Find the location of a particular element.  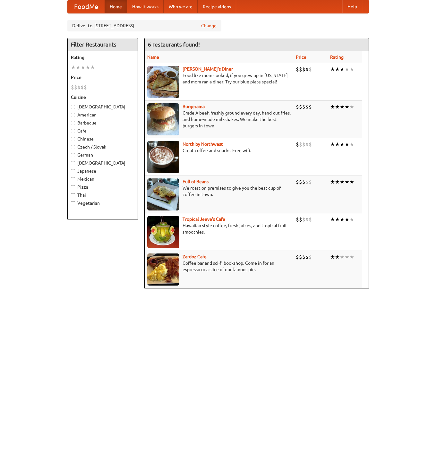

a: Full of Beans is located at coordinates (195, 182).